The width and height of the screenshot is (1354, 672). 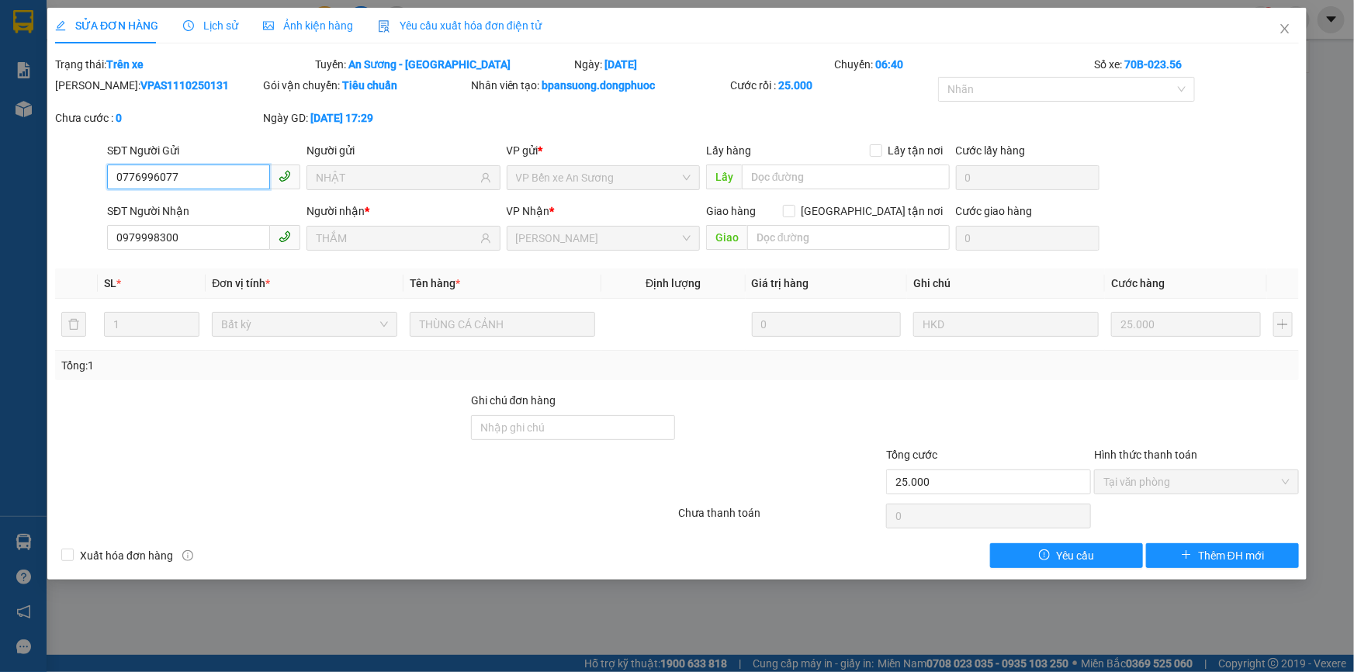 What do you see at coordinates (1153, 64) in the screenshot?
I see `b: 70B-023.56` at bounding box center [1153, 64].